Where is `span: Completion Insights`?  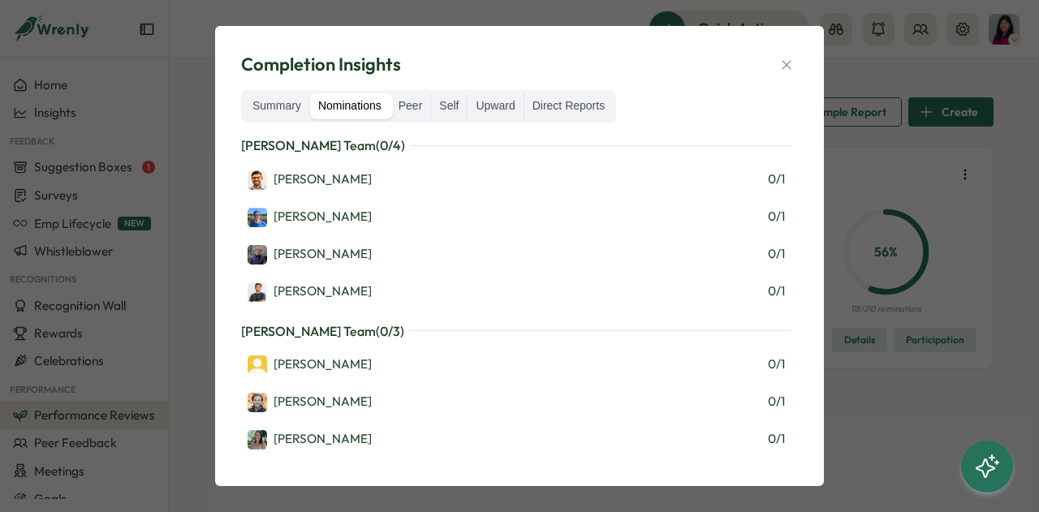 span: Completion Insights is located at coordinates (321, 64).